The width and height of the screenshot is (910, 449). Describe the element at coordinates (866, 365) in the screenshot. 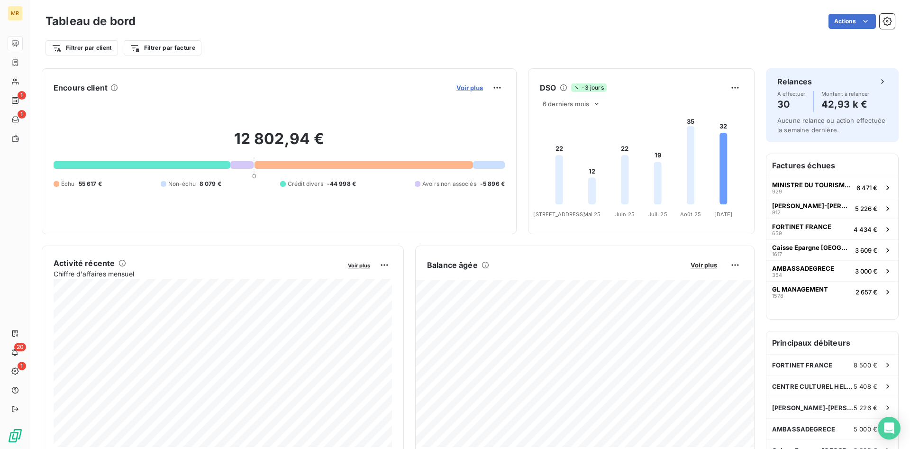

I see `span: 8 500 €` at that location.